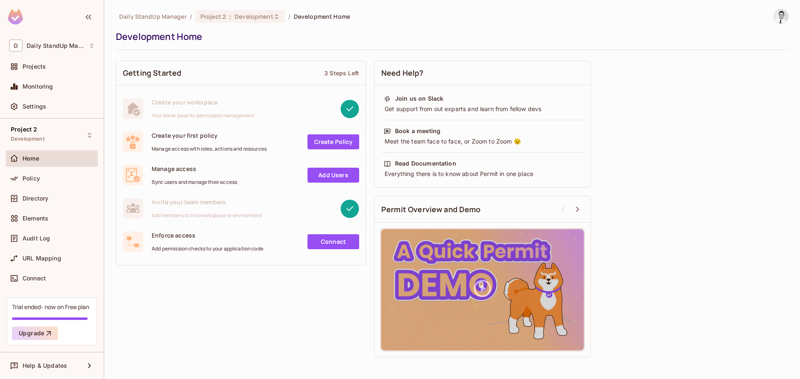  What do you see at coordinates (153, 16) in the screenshot?
I see `span: the active workspace` at bounding box center [153, 16].